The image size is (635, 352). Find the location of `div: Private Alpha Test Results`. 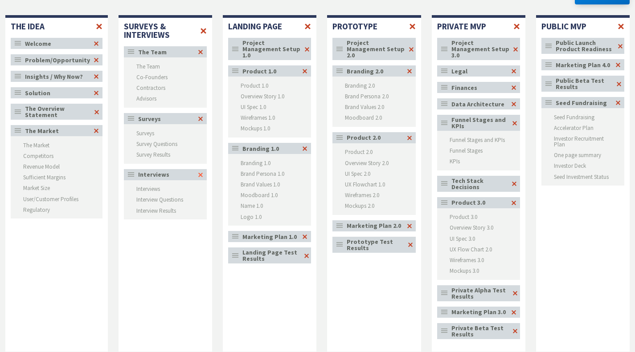

div: Private Alpha Test Results is located at coordinates (480, 294).